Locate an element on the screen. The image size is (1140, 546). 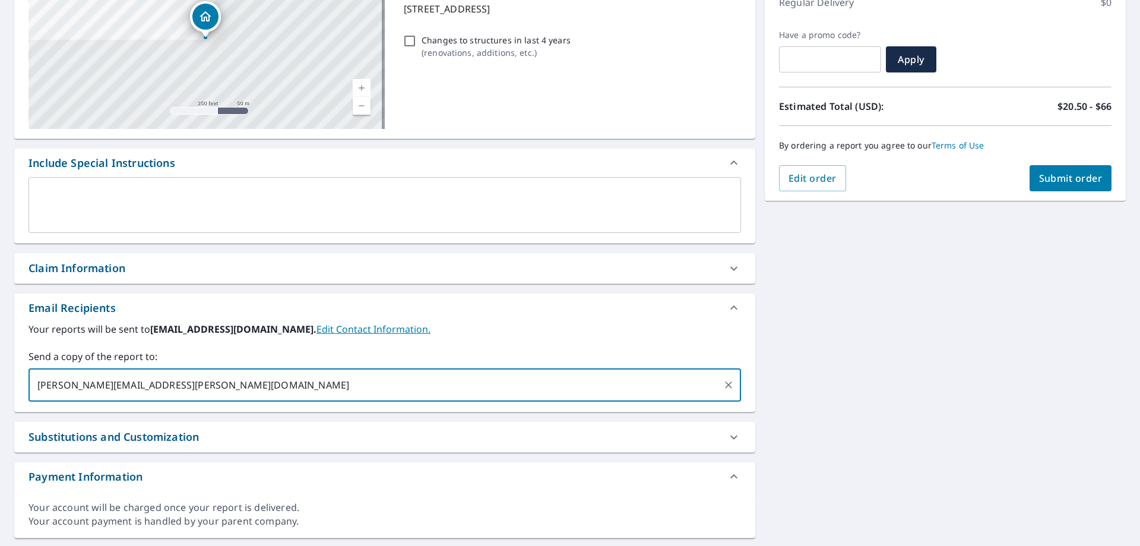
label: Send a copy of the report to: is located at coordinates (385, 356).